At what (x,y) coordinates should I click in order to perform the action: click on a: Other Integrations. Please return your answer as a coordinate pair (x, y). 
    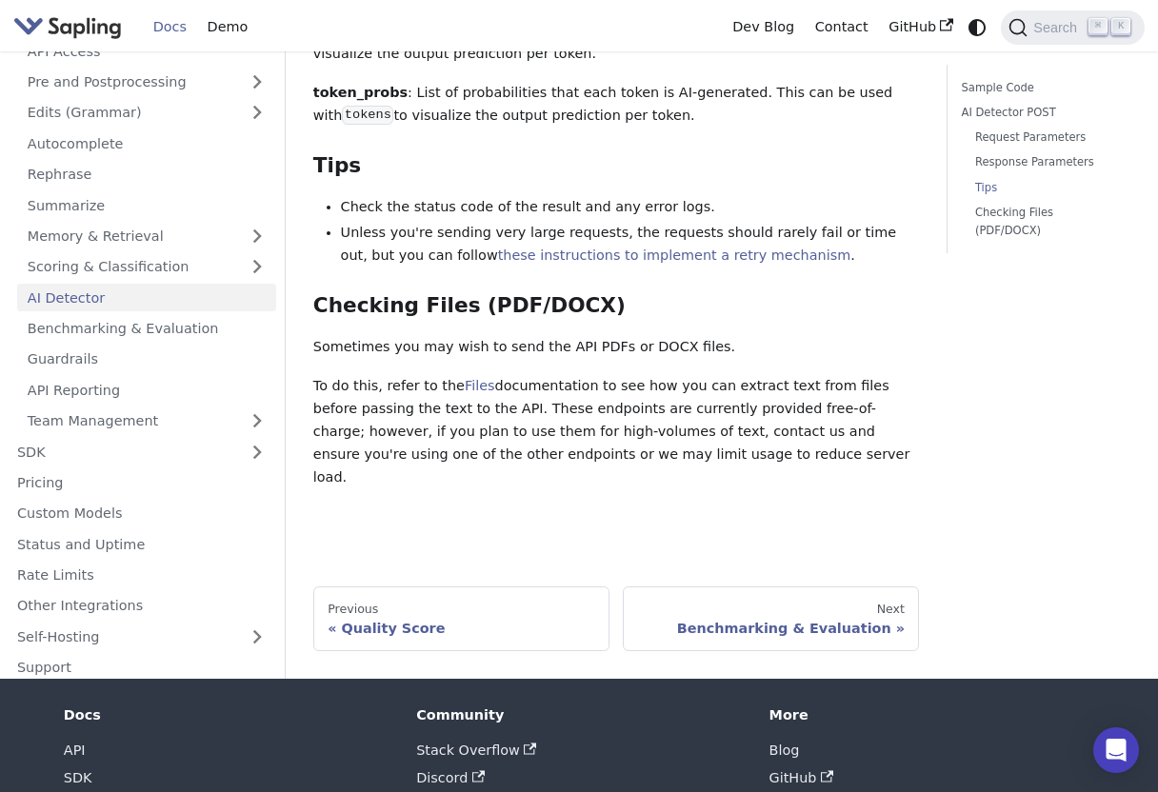
    Looking at the image, I should click on (141, 606).